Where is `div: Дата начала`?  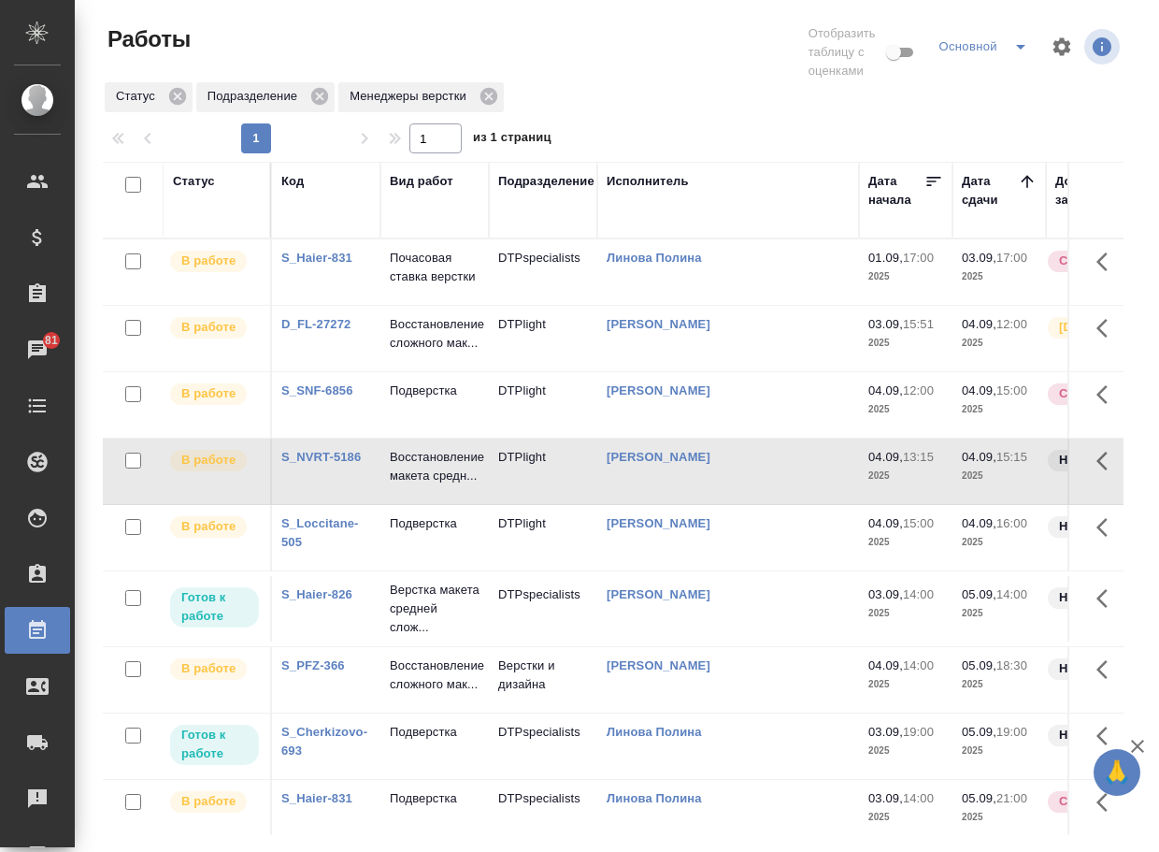 div: Дата начала is located at coordinates (897, 191).